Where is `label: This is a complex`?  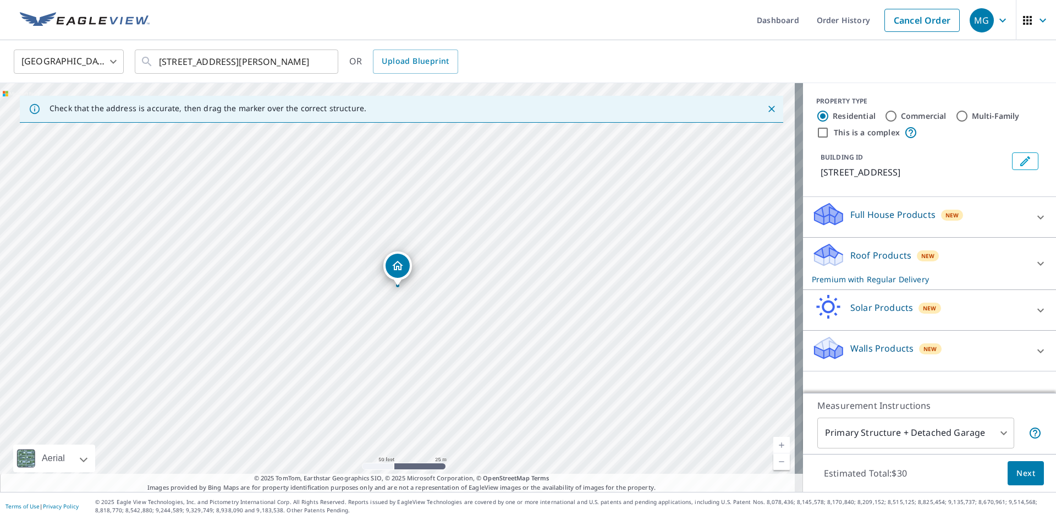
label: This is a complex is located at coordinates (866, 132).